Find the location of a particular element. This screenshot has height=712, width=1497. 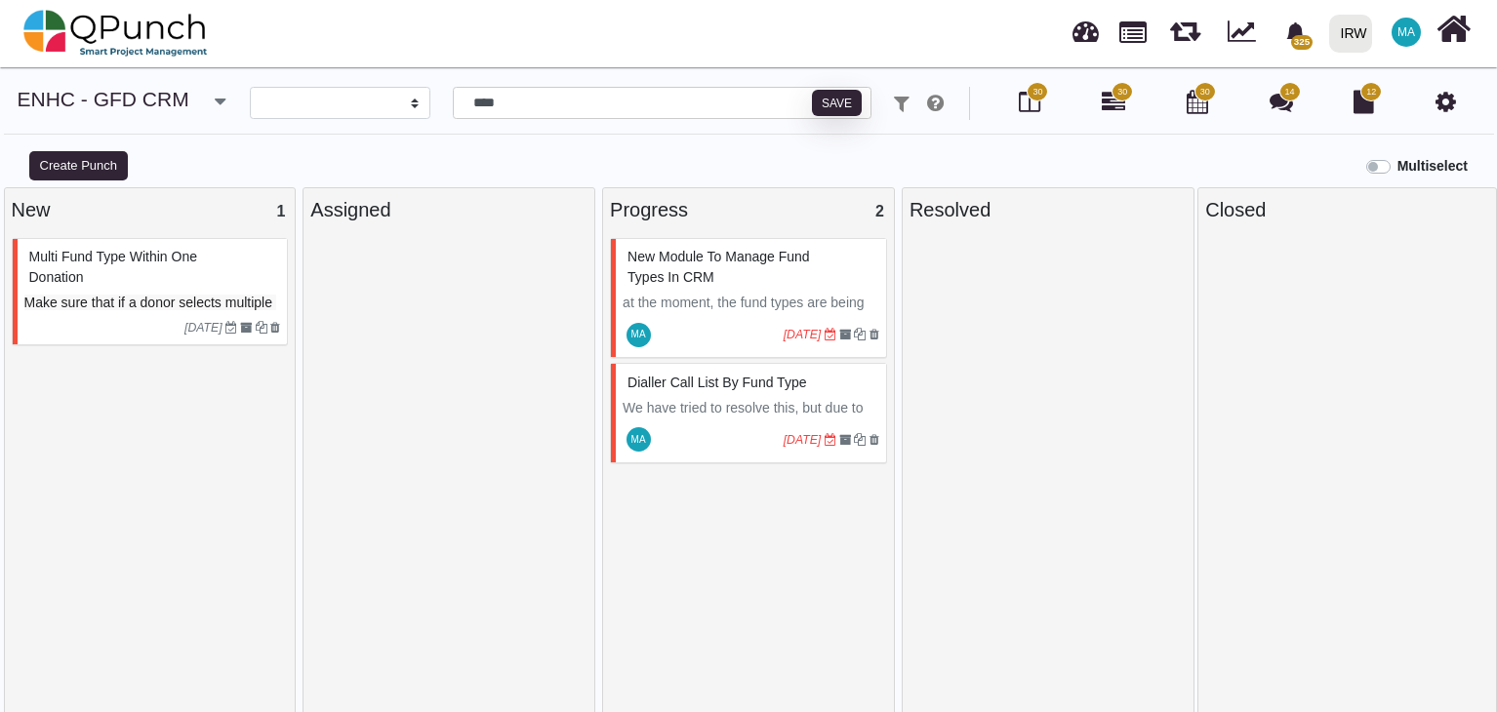

a: 30 is located at coordinates (1113, 105).